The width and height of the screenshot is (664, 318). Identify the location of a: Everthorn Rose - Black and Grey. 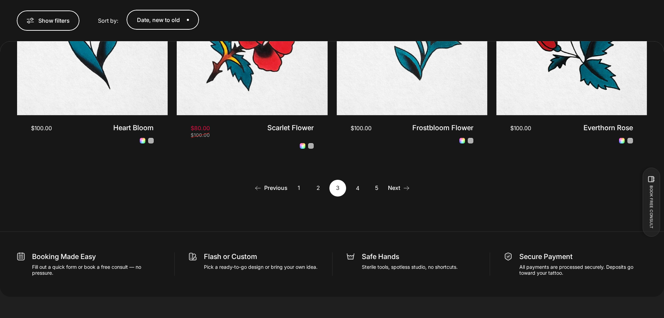
(630, 140).